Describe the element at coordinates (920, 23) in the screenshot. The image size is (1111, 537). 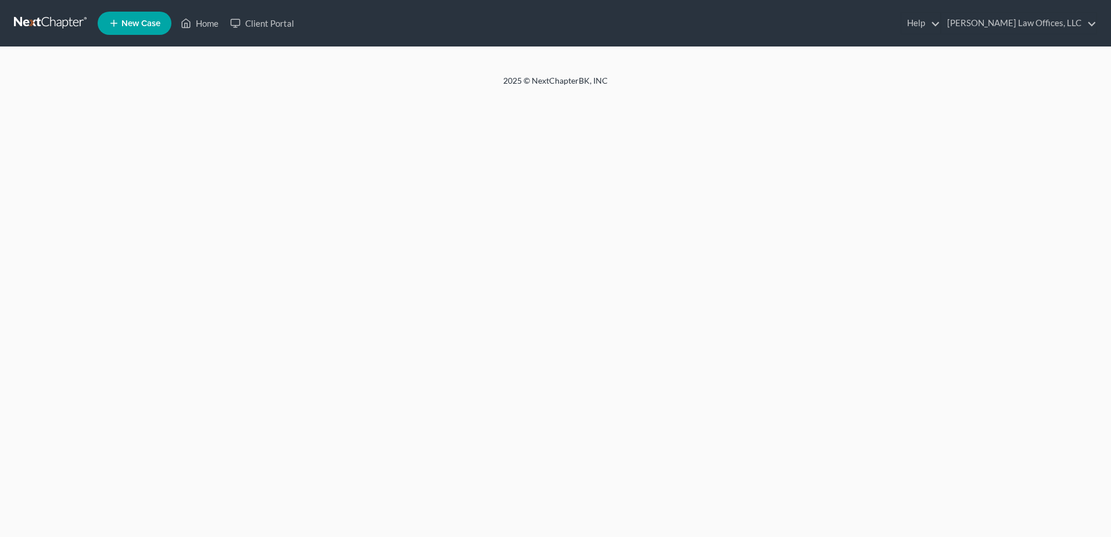
I see `a: Help` at that location.